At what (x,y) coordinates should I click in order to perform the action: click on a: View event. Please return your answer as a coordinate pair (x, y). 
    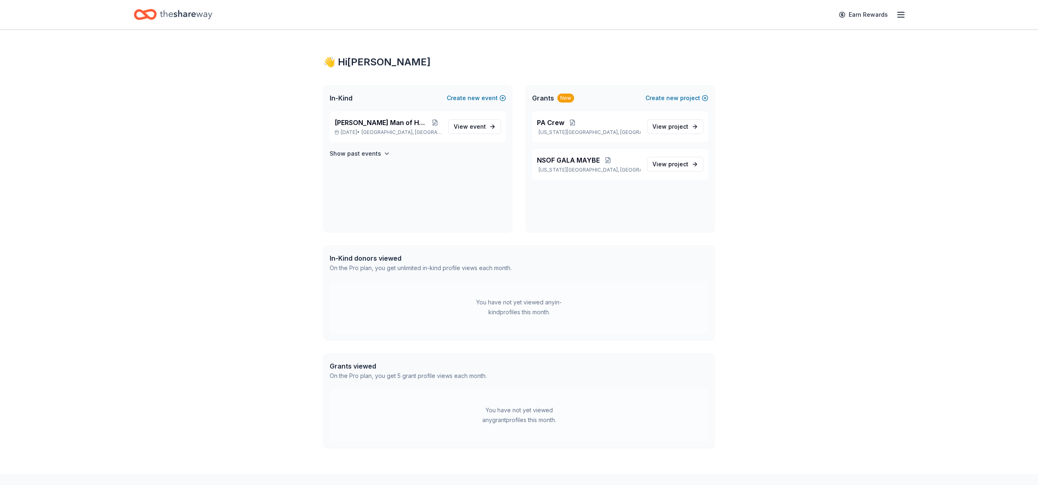
    Looking at the image, I should click on (475, 127).